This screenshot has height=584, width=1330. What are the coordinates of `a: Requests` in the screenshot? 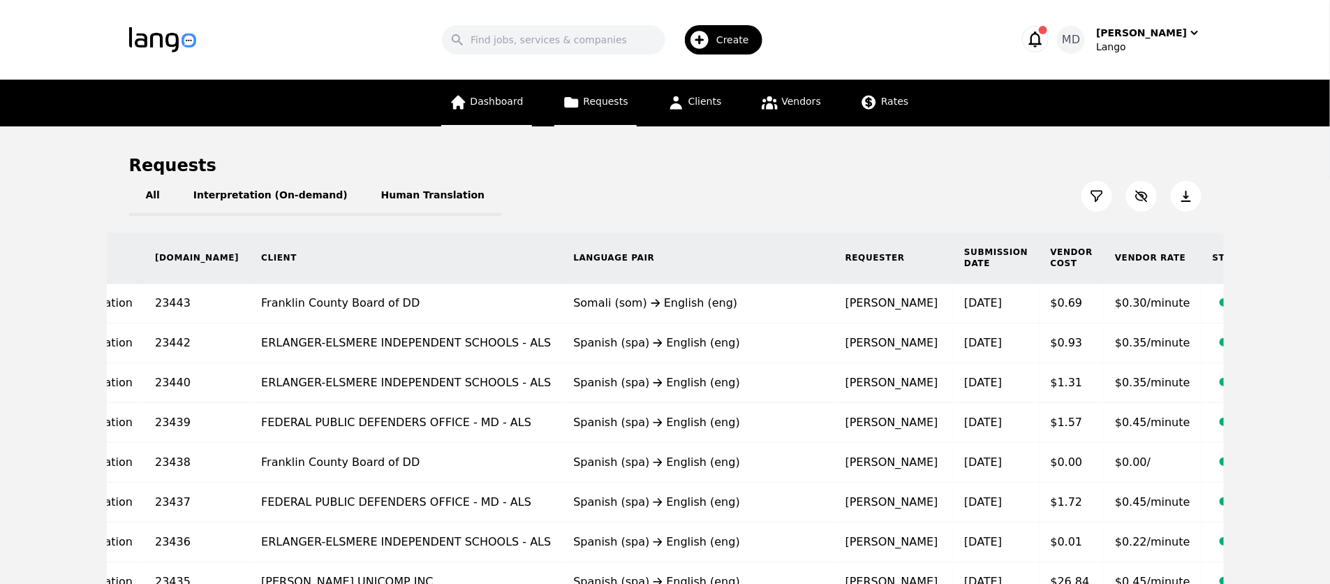 It's located at (596, 103).